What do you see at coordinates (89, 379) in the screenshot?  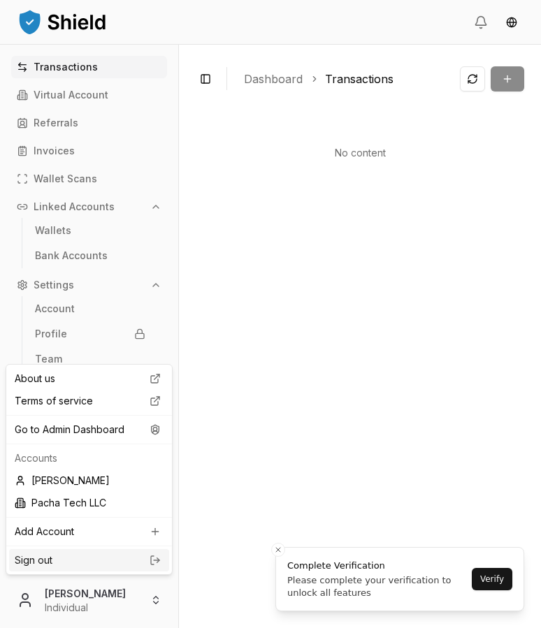 I see `a: About us` at bounding box center [89, 379].